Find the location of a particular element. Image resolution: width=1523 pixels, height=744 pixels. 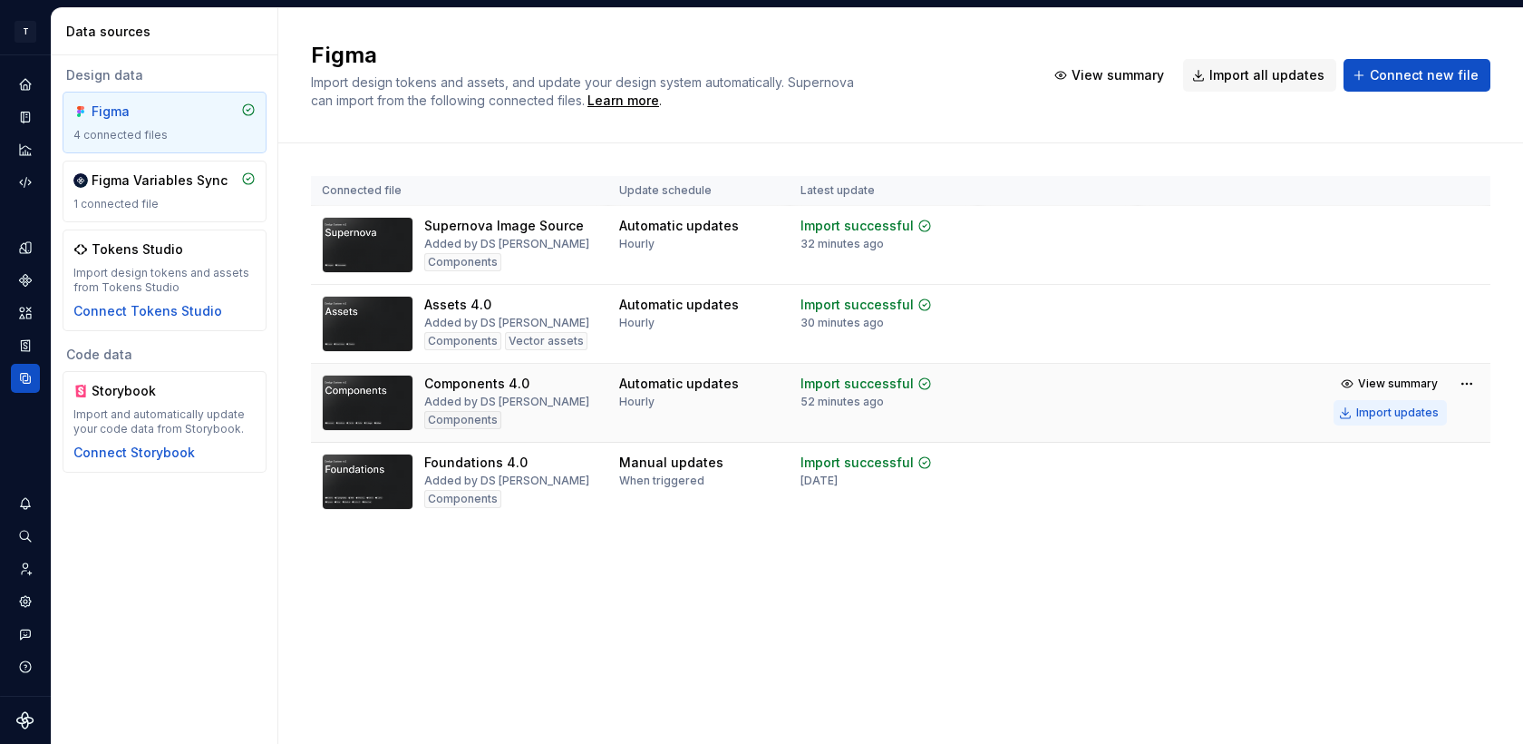

div: Invite team is located at coordinates (25, 569).